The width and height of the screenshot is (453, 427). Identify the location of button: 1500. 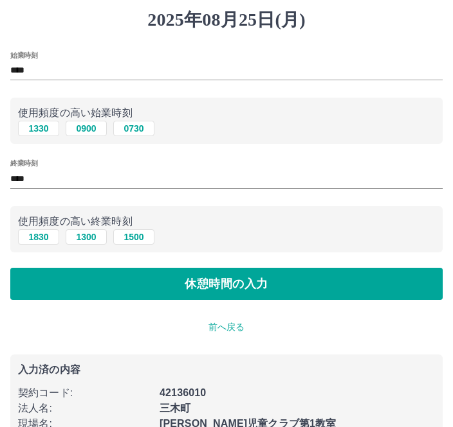
(134, 237).